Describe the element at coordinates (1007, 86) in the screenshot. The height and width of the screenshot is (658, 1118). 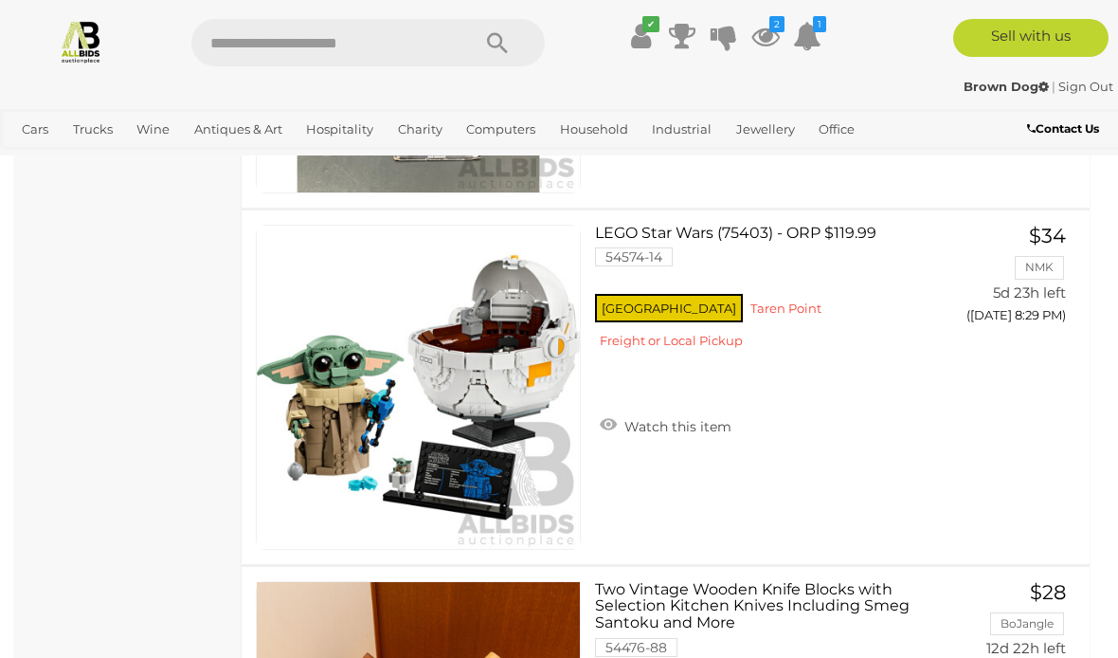
I see `a: Brown Dog` at that location.